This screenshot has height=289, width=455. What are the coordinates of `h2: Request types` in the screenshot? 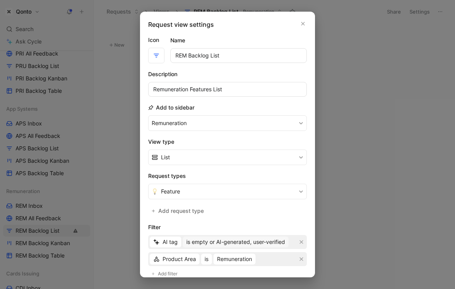 It's located at (228, 176).